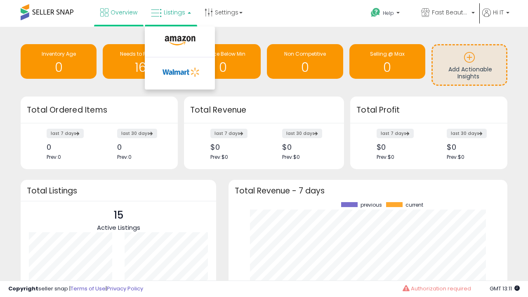 The height and width of the screenshot is (297, 528). I want to click on span: Hi IT, so click(498, 12).